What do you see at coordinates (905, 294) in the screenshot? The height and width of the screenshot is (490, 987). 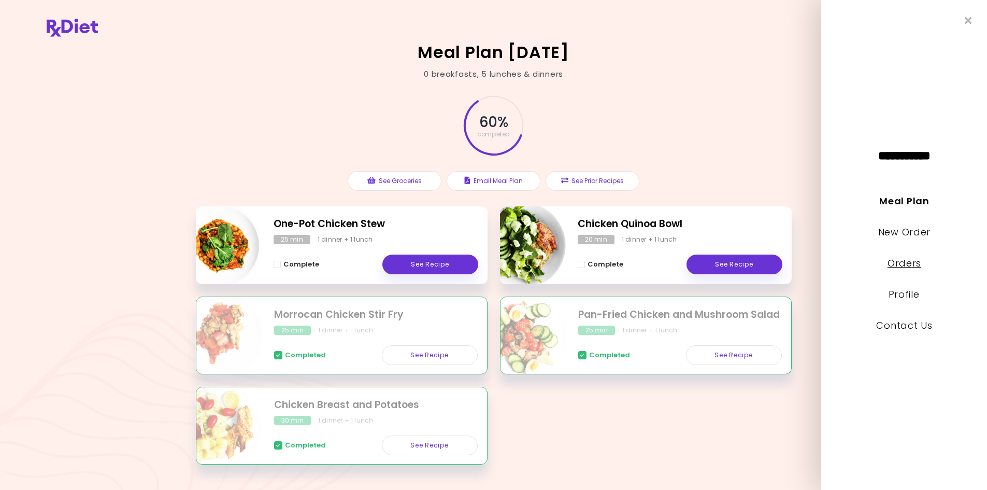 I see `a: Profile` at bounding box center [905, 294].